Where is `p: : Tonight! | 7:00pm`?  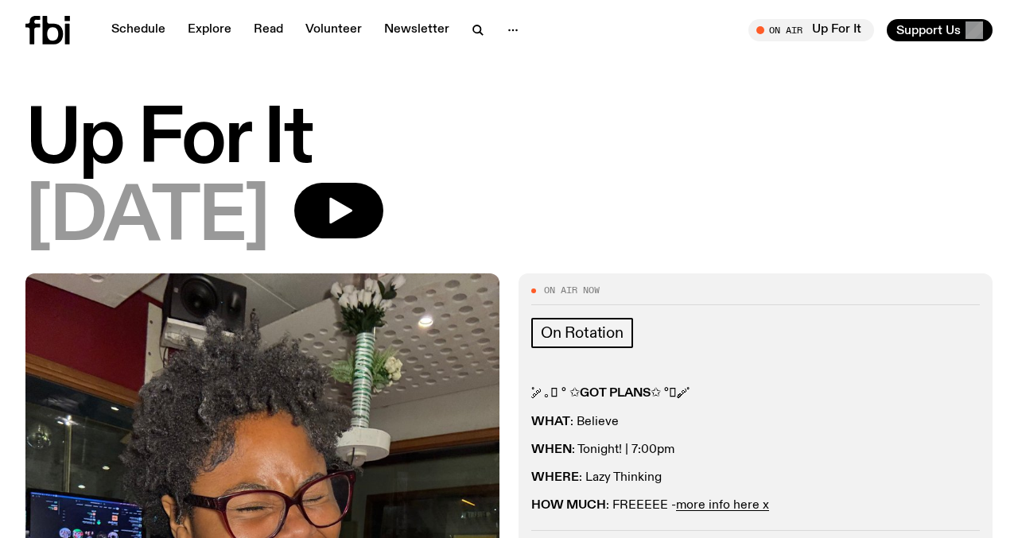 p: : Tonight! | 7:00pm is located at coordinates (755, 450).